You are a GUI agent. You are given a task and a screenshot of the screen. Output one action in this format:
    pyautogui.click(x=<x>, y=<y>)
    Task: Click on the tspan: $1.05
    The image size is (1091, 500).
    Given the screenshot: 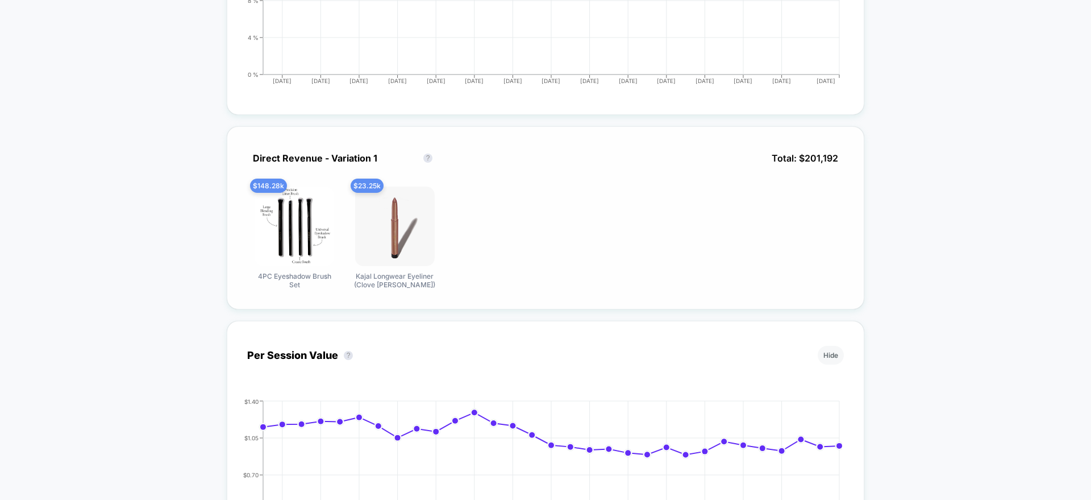 What is the action you would take?
    pyautogui.click(x=251, y=437)
    